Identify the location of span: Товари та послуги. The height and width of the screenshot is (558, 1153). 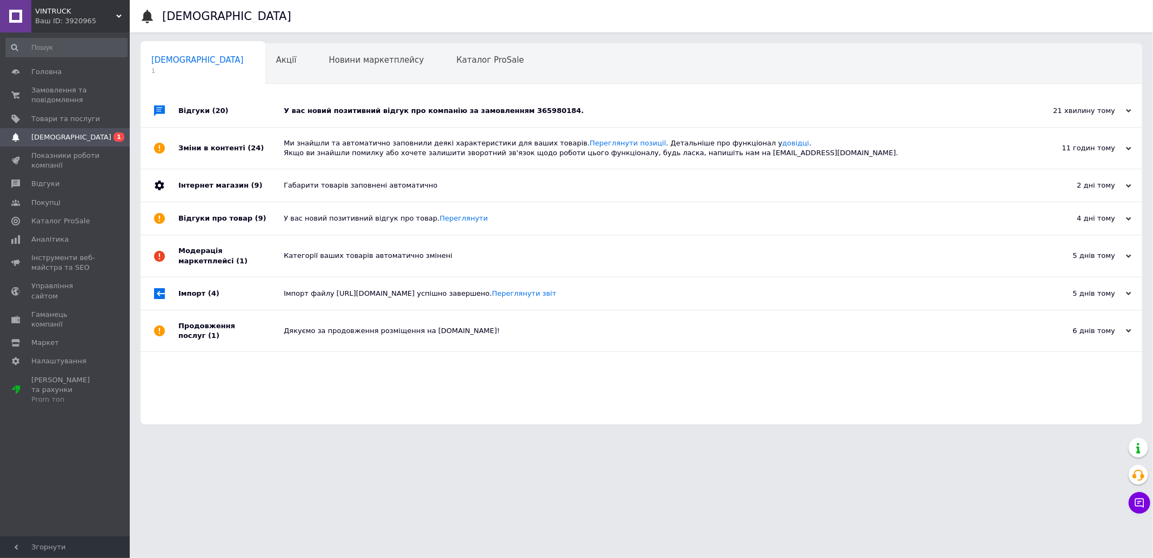
(65, 119).